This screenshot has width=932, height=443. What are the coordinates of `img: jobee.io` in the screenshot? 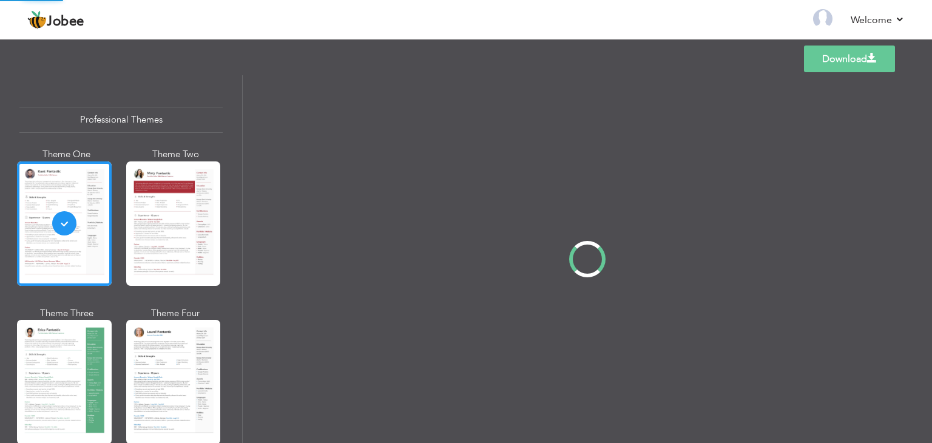 It's located at (37, 20).